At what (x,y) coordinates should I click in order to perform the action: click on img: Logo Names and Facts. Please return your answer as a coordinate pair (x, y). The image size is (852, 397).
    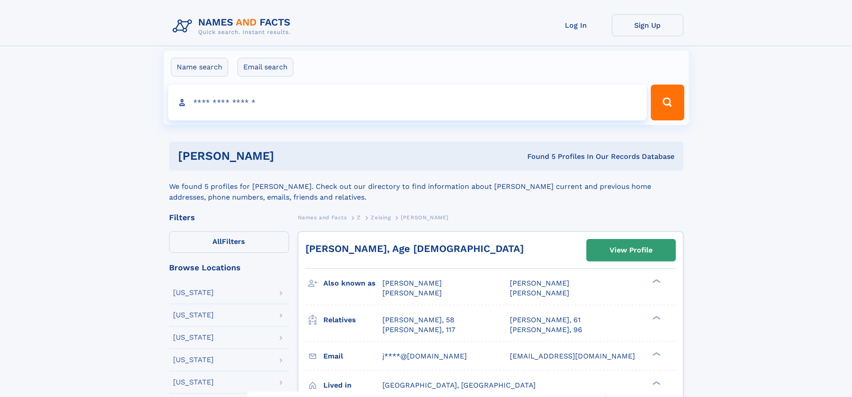
    Looking at the image, I should click on (234, 26).